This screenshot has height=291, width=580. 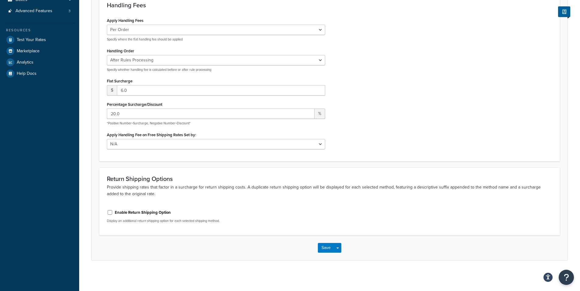 I want to click on span: Help Docs, so click(x=26, y=74).